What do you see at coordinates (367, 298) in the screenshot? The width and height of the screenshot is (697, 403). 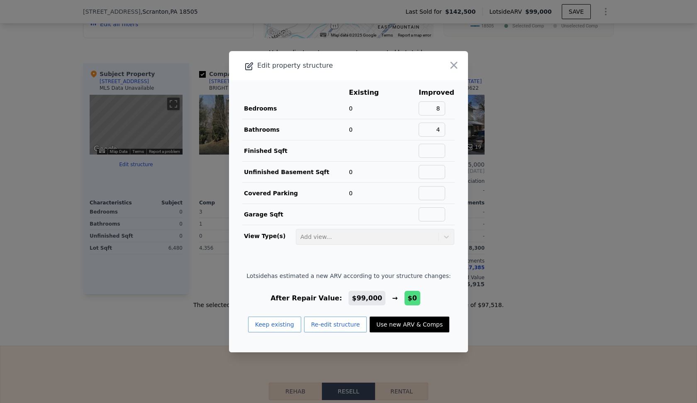 I see `span: $99,000` at bounding box center [367, 298].